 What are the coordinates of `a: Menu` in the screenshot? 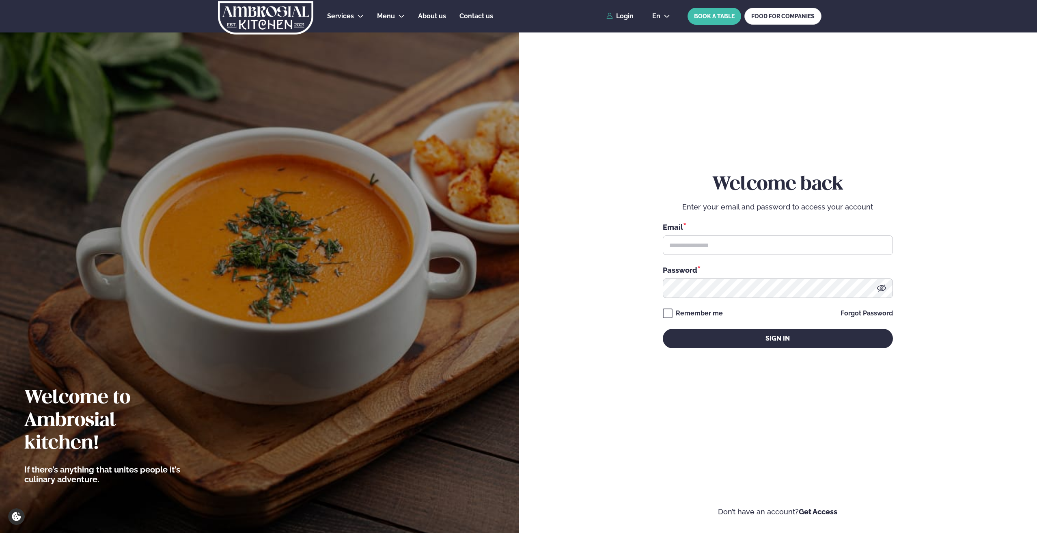 It's located at (386, 16).